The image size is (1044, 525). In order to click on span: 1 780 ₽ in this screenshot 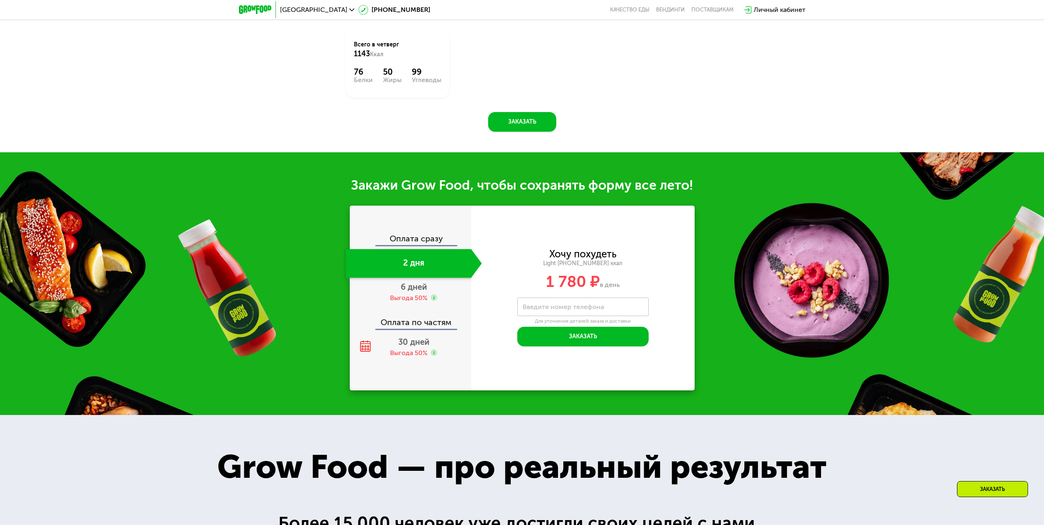, I will do `click(573, 282)`.